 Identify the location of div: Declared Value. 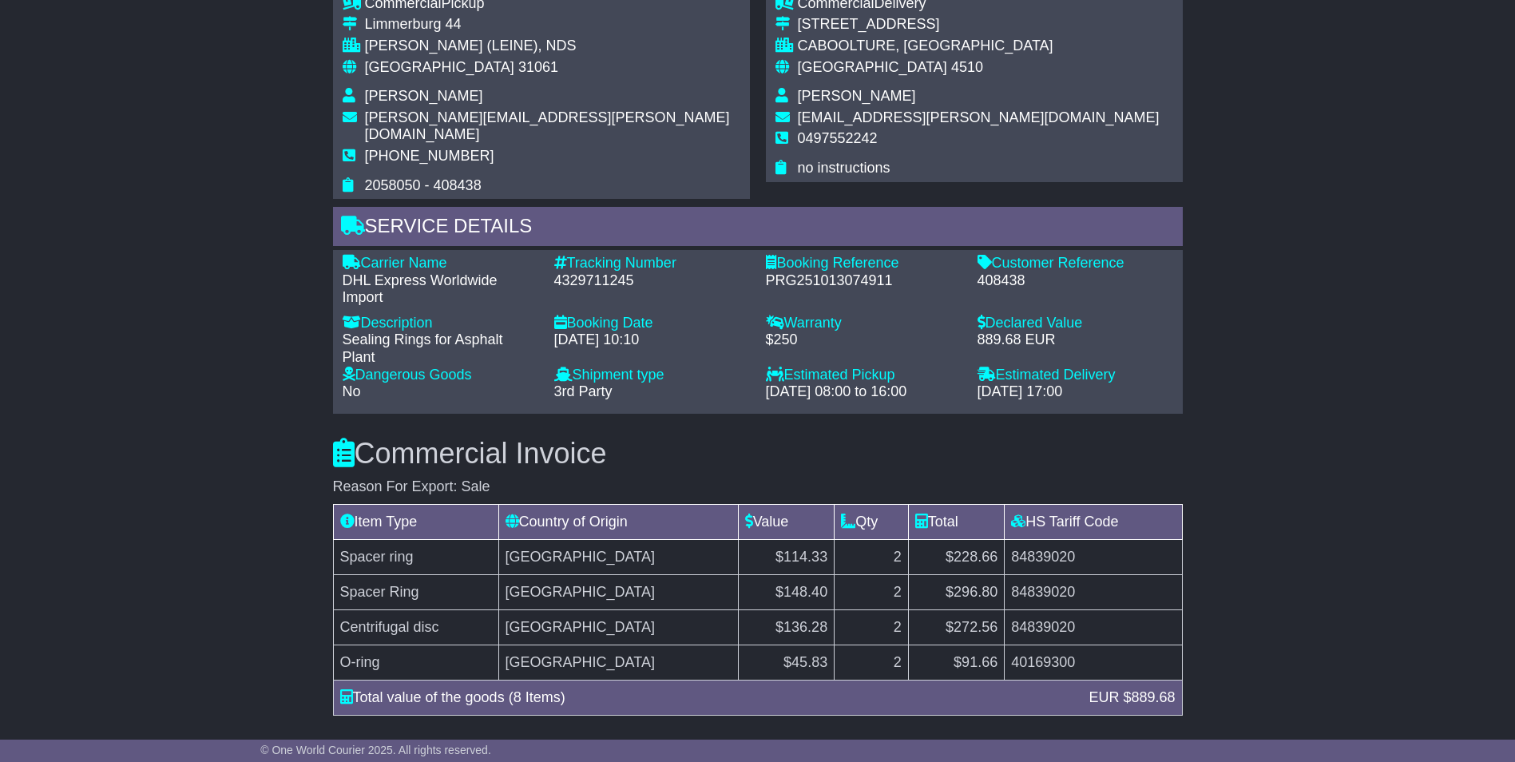
(1075, 323).